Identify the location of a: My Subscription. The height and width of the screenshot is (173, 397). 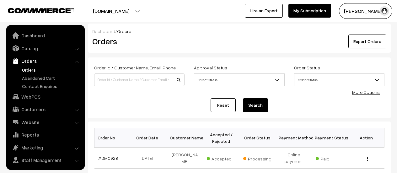
(310, 11).